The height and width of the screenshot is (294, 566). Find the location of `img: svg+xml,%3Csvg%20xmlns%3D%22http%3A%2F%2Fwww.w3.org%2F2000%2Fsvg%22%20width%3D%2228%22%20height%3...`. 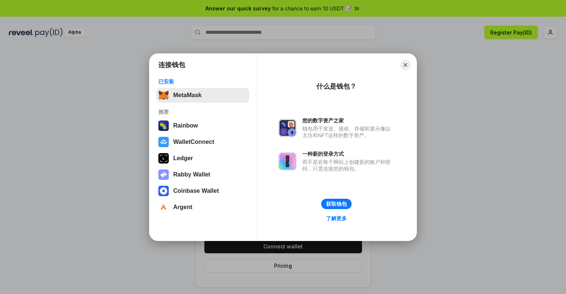

img: svg+xml,%3Csvg%20xmlns%3D%22http%3A%2F%2Fwww.w3.org%2F2000%2Fsvg%22%20width%3D%2228%22%20height%3... is located at coordinates (164, 158).